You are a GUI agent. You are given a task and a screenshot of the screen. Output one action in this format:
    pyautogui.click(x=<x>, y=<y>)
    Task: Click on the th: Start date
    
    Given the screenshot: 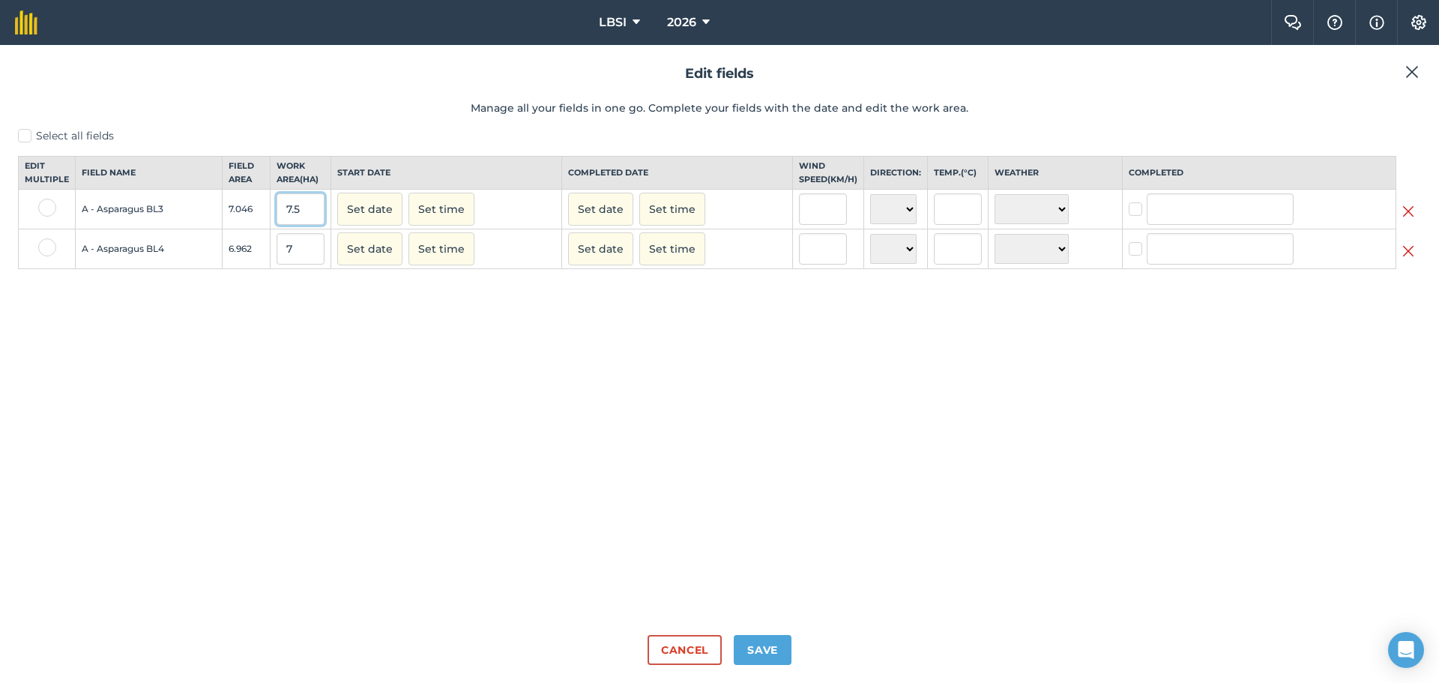 What is the action you would take?
    pyautogui.click(x=446, y=173)
    